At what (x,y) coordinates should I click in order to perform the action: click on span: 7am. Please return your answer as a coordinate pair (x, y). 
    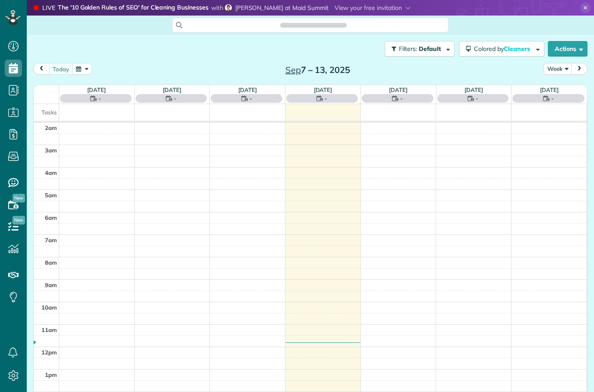
    Looking at the image, I should click on (51, 240).